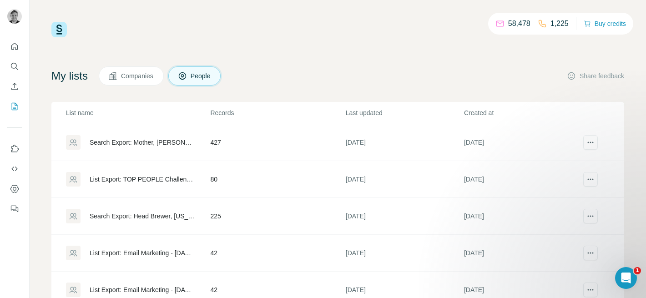 The width and height of the screenshot is (646, 298). What do you see at coordinates (15, 189) in the screenshot?
I see `button: Dashboard` at bounding box center [15, 189].